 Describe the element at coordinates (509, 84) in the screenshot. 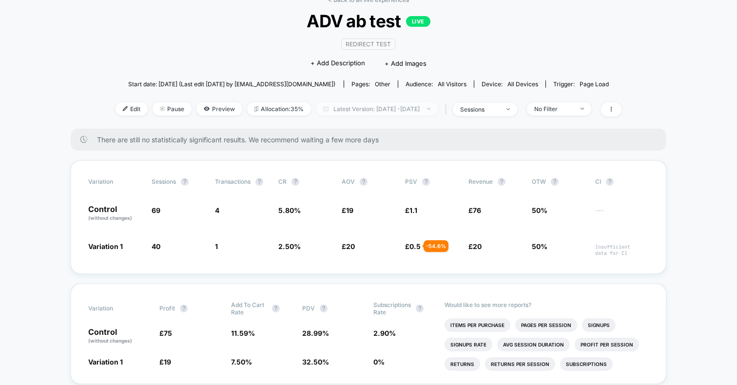

I see `span: Device:` at that location.